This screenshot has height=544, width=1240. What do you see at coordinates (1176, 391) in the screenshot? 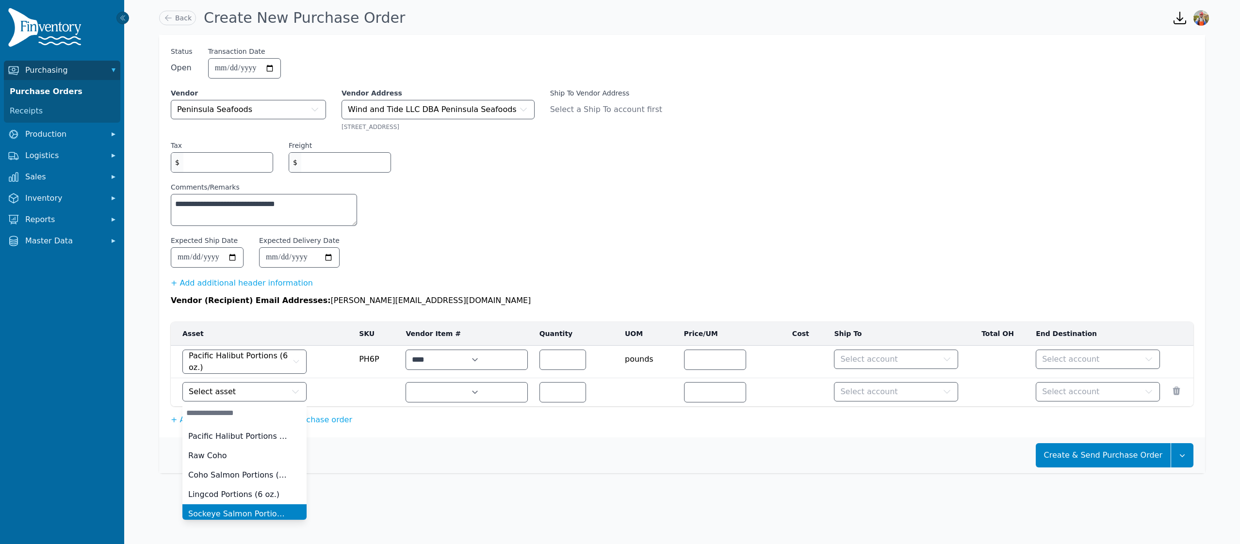
I see `button: Remove` at bounding box center [1176, 391].